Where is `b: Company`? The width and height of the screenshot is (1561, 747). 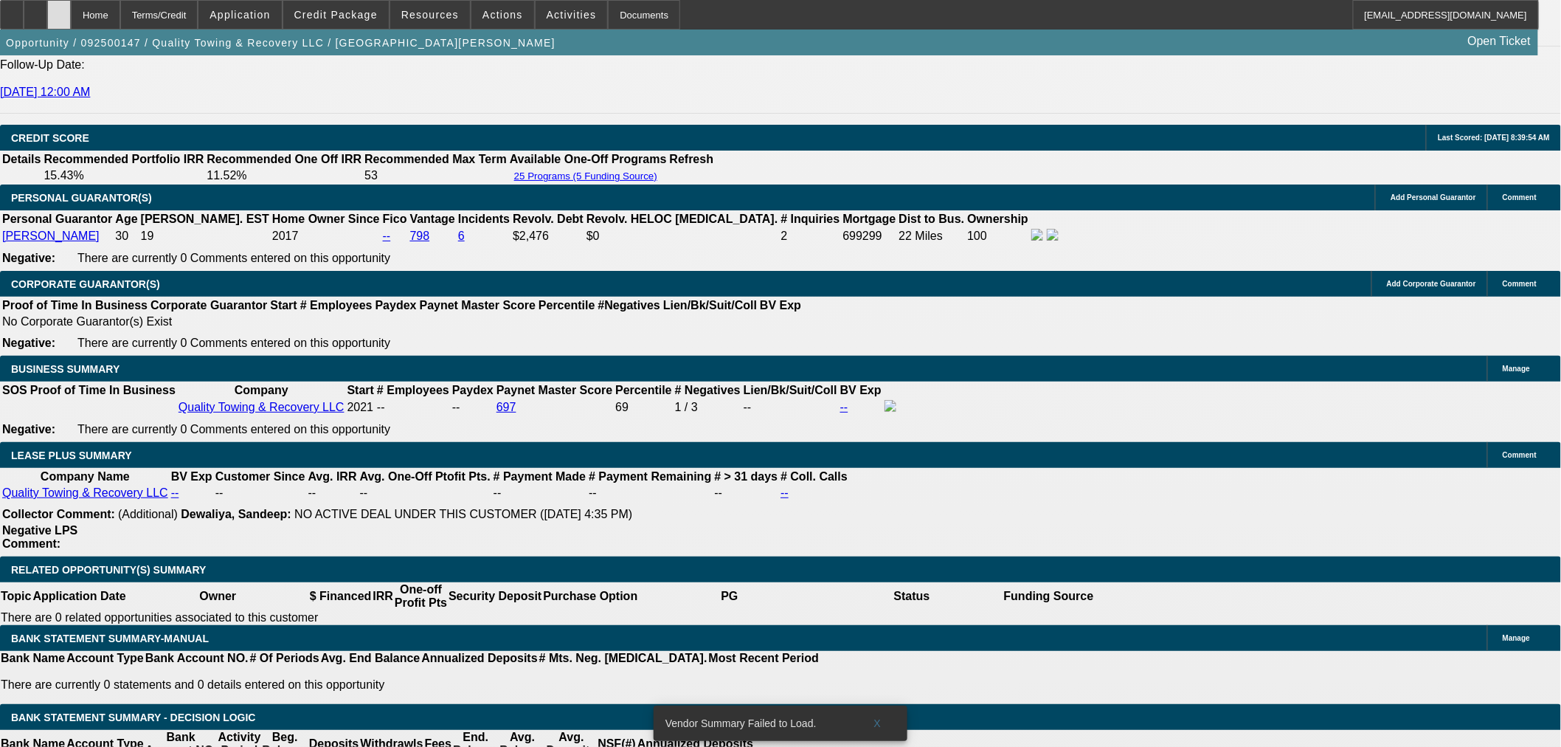 b: Company is located at coordinates (261, 390).